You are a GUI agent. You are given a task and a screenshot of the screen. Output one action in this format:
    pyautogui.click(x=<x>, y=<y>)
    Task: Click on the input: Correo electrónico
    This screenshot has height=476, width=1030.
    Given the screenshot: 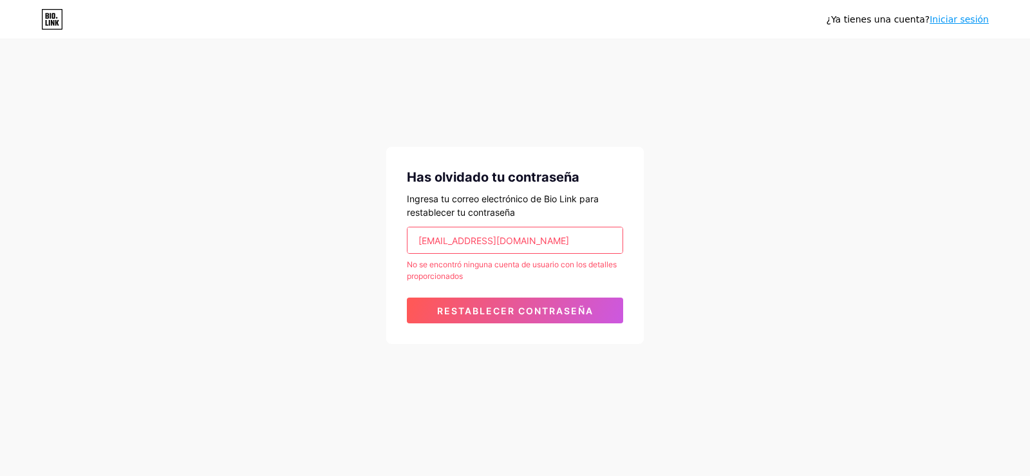 What is the action you would take?
    pyautogui.click(x=515, y=240)
    